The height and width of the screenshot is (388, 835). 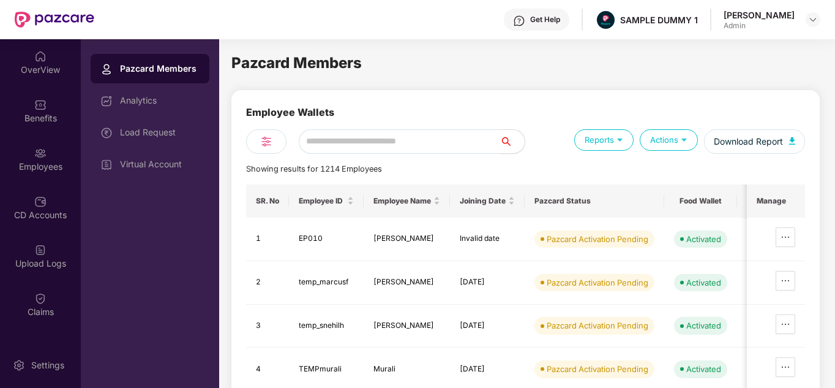 What do you see at coordinates (326, 239) in the screenshot?
I see `td: EP010` at bounding box center [326, 239].